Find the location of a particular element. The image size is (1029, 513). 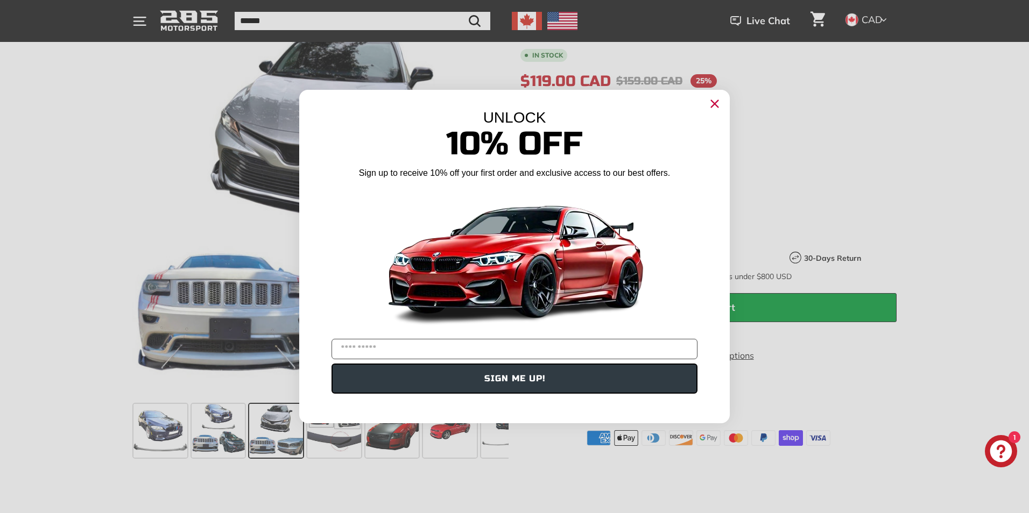

inbox-online-store-chat: Shopify online store chat is located at coordinates (1001, 453).